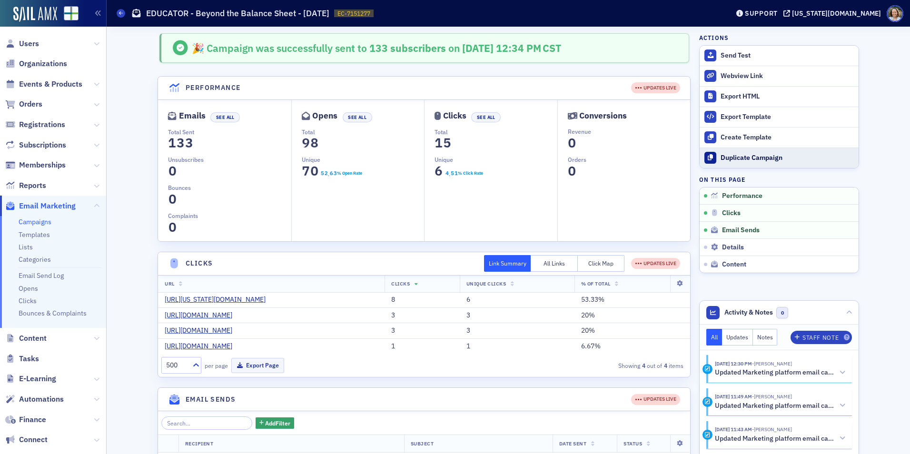 The height and width of the screenshot is (454, 910). I want to click on span: Recipient, so click(199, 444).